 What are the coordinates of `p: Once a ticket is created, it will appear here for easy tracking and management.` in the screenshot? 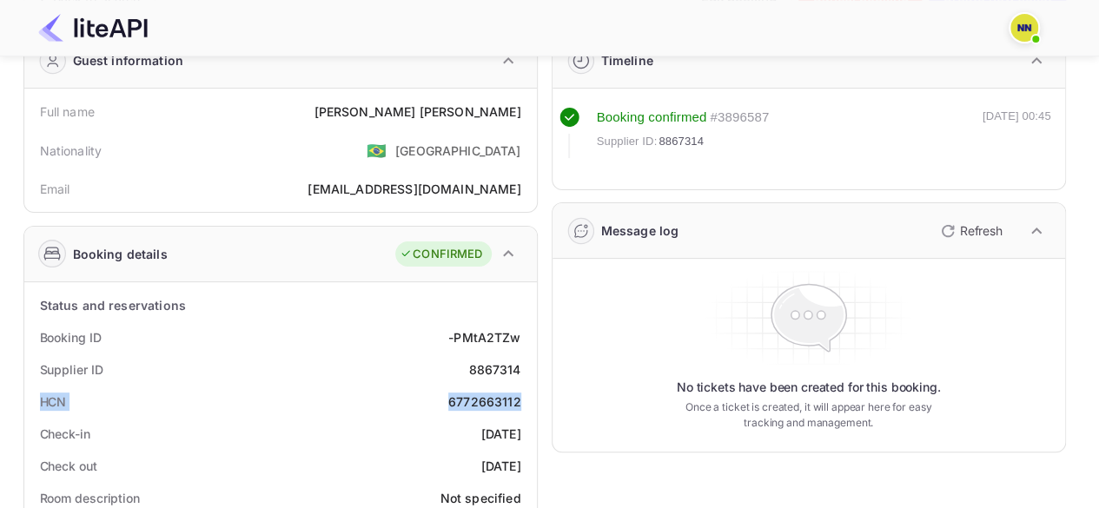 It's located at (809, 415).